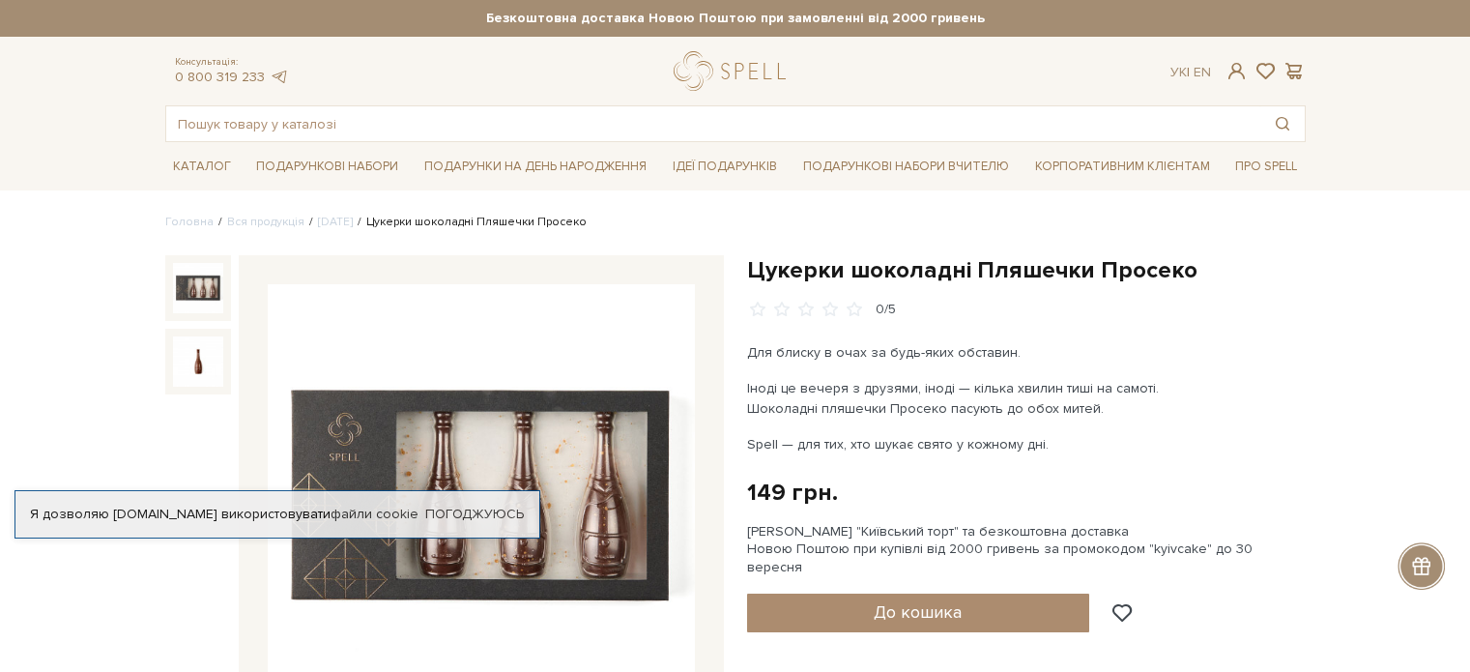 The height and width of the screenshot is (672, 1470). What do you see at coordinates (470, 222) in the screenshot?
I see `li: Цукерки шоколадні Пляшечки Просеко` at bounding box center [470, 222].